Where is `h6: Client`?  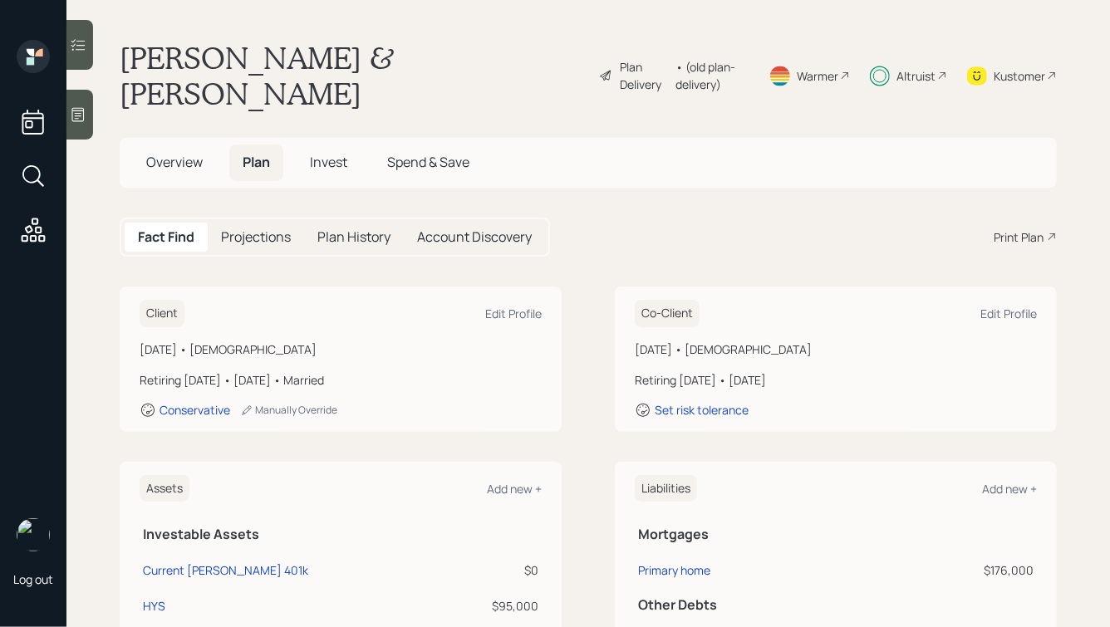 h6: Client is located at coordinates (162, 313).